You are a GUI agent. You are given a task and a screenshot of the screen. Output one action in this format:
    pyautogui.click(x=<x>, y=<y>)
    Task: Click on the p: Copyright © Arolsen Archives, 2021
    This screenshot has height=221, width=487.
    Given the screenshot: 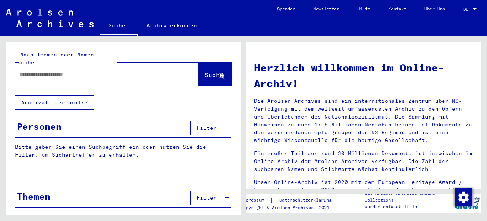 What is the action you would take?
    pyautogui.click(x=291, y=207)
    